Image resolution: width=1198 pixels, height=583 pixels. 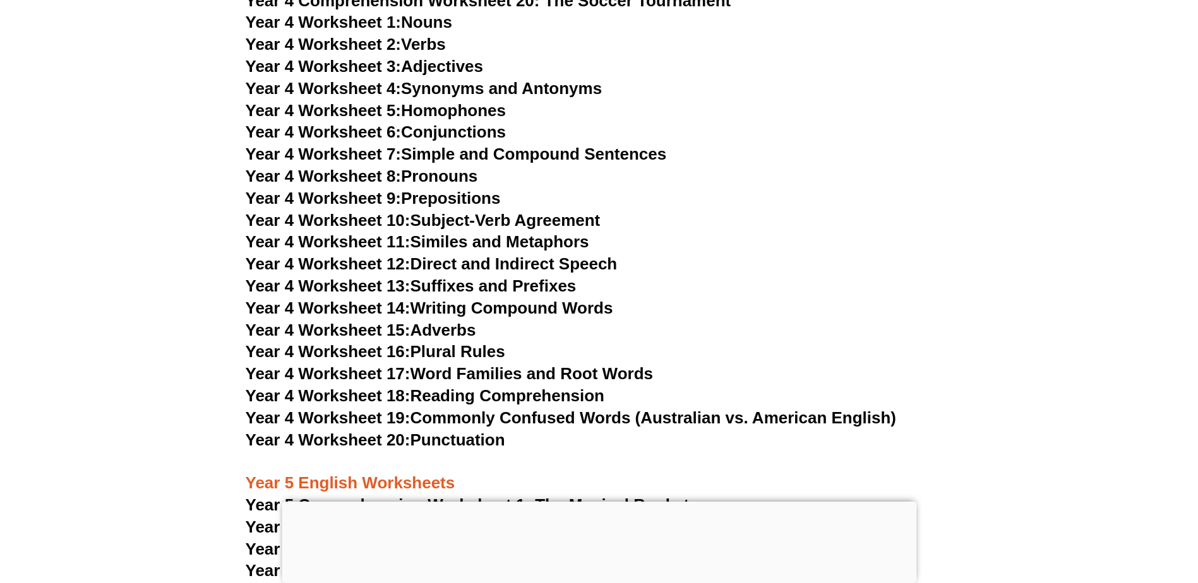 I want to click on span: Year 4 Worksheet 14:, so click(x=328, y=308).